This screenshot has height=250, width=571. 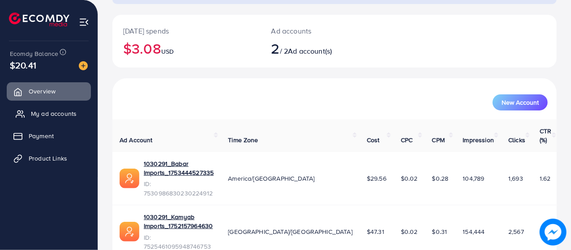 What do you see at coordinates (42, 91) in the screenshot?
I see `span: Overview` at bounding box center [42, 91].